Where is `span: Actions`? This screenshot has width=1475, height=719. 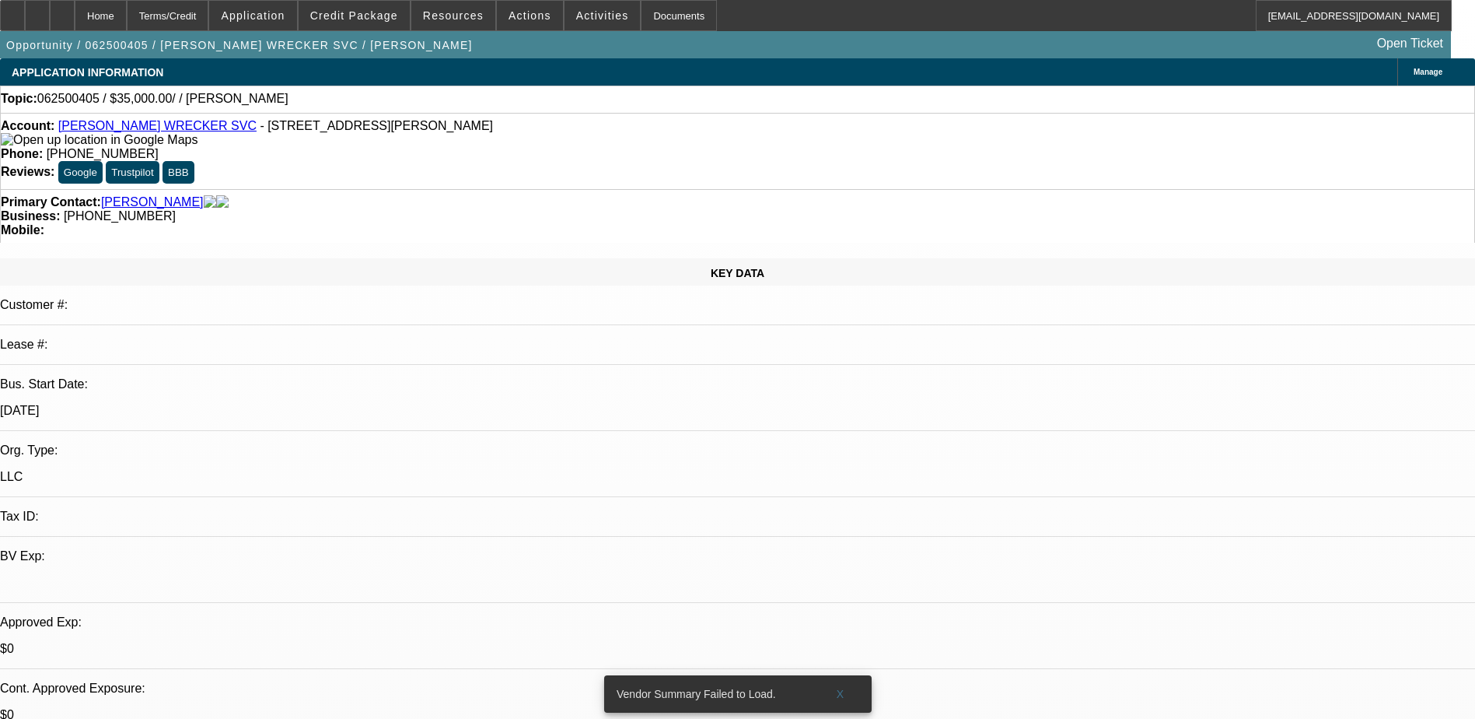
span: Actions is located at coordinates (530, 16).